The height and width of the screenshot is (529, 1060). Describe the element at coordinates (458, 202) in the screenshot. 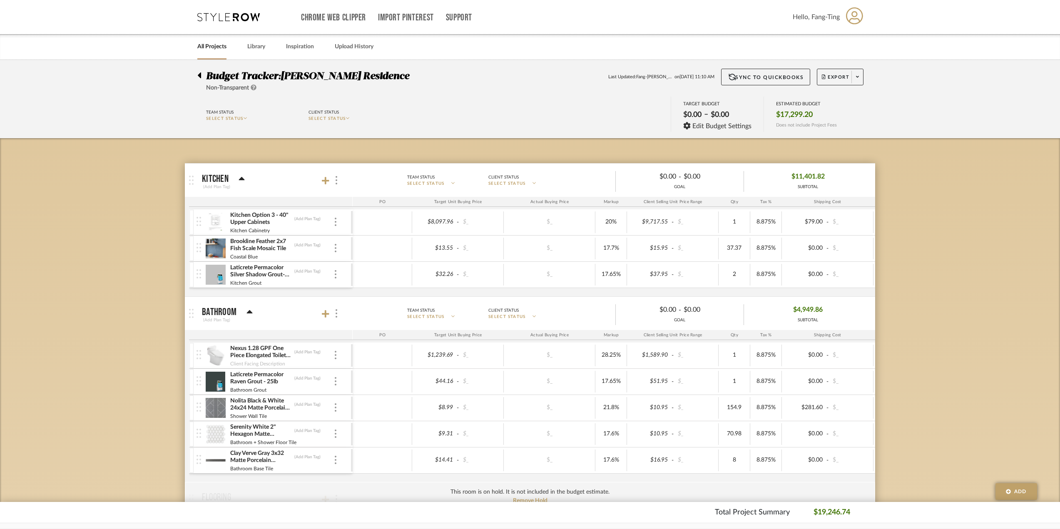

I see `div: Target Unit Buying Price` at that location.